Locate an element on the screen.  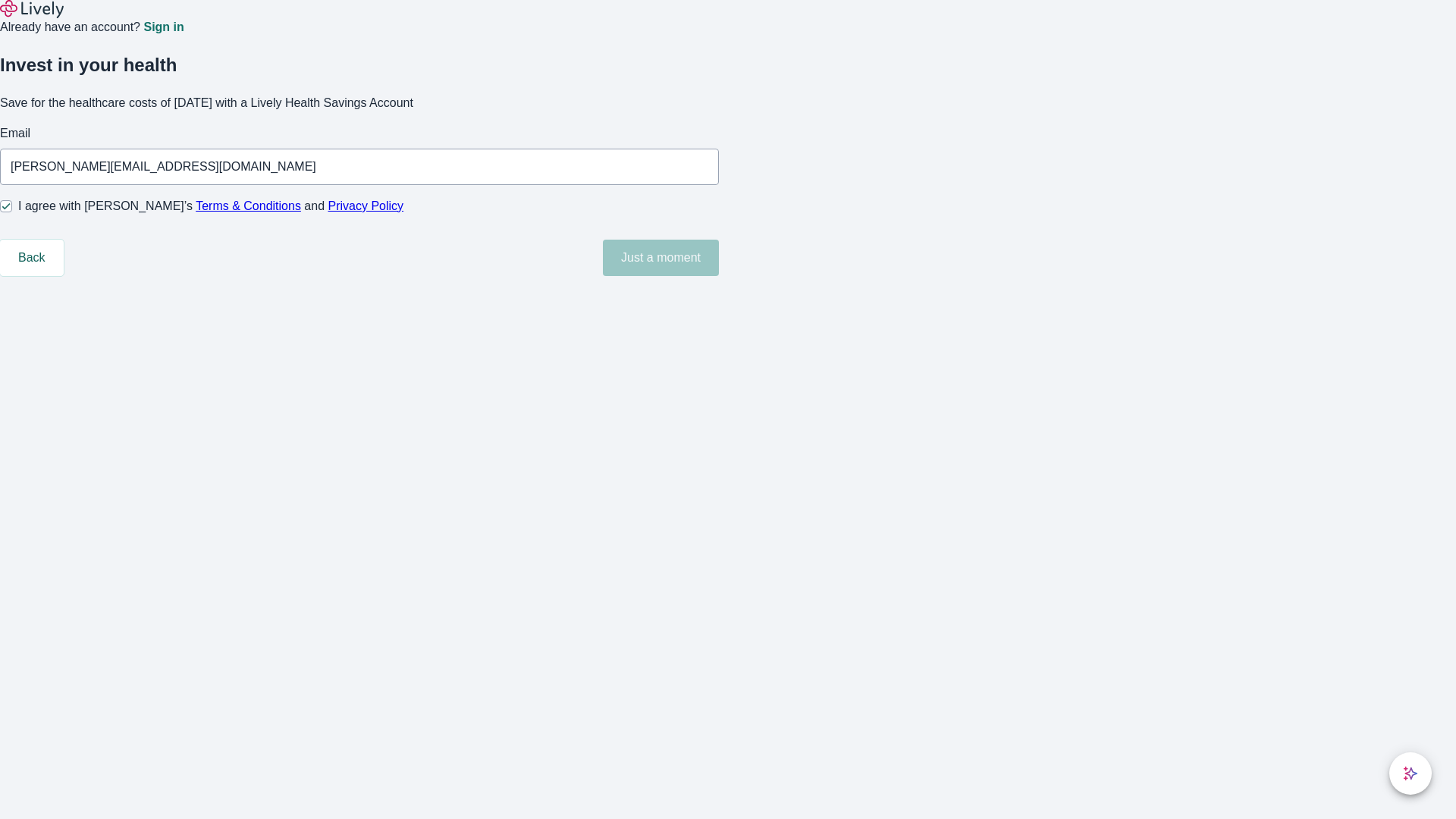
button: chat is located at coordinates (1411, 773).